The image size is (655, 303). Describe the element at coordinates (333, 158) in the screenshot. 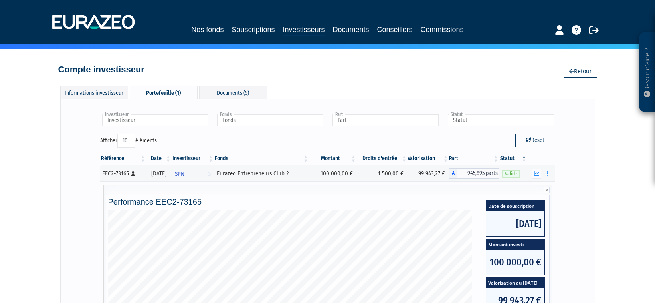

I see `th: Montant: activer pour trier la colonne par ordre croissant` at that location.